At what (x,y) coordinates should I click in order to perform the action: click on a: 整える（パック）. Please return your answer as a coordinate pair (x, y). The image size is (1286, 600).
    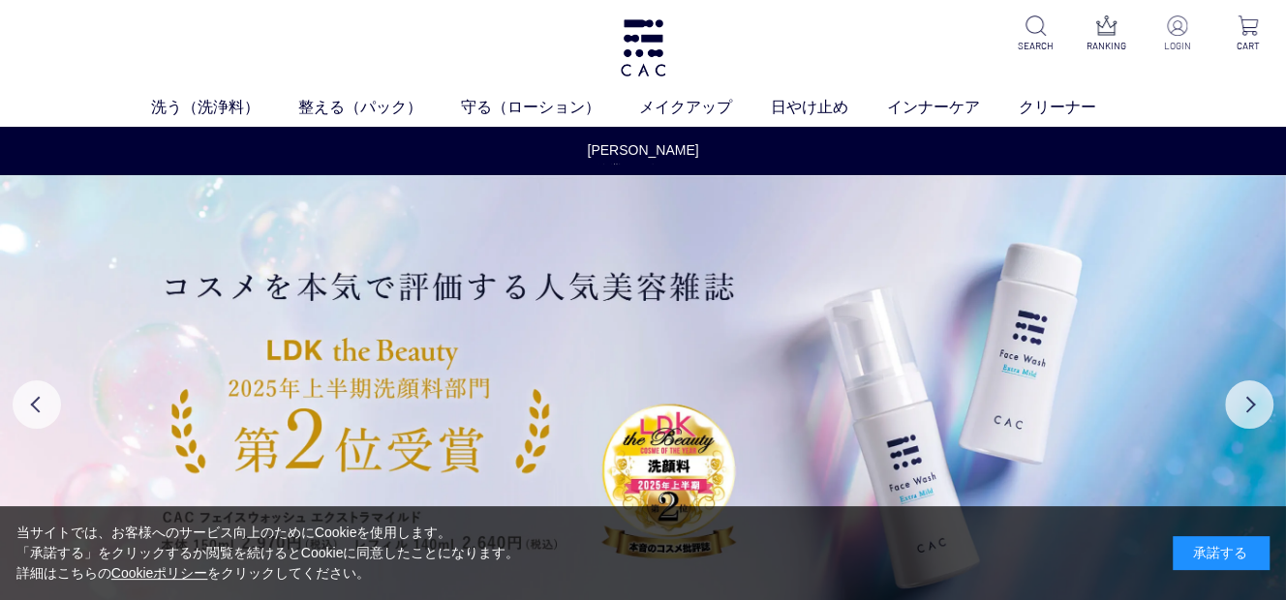
    Looking at the image, I should click on (380, 107).